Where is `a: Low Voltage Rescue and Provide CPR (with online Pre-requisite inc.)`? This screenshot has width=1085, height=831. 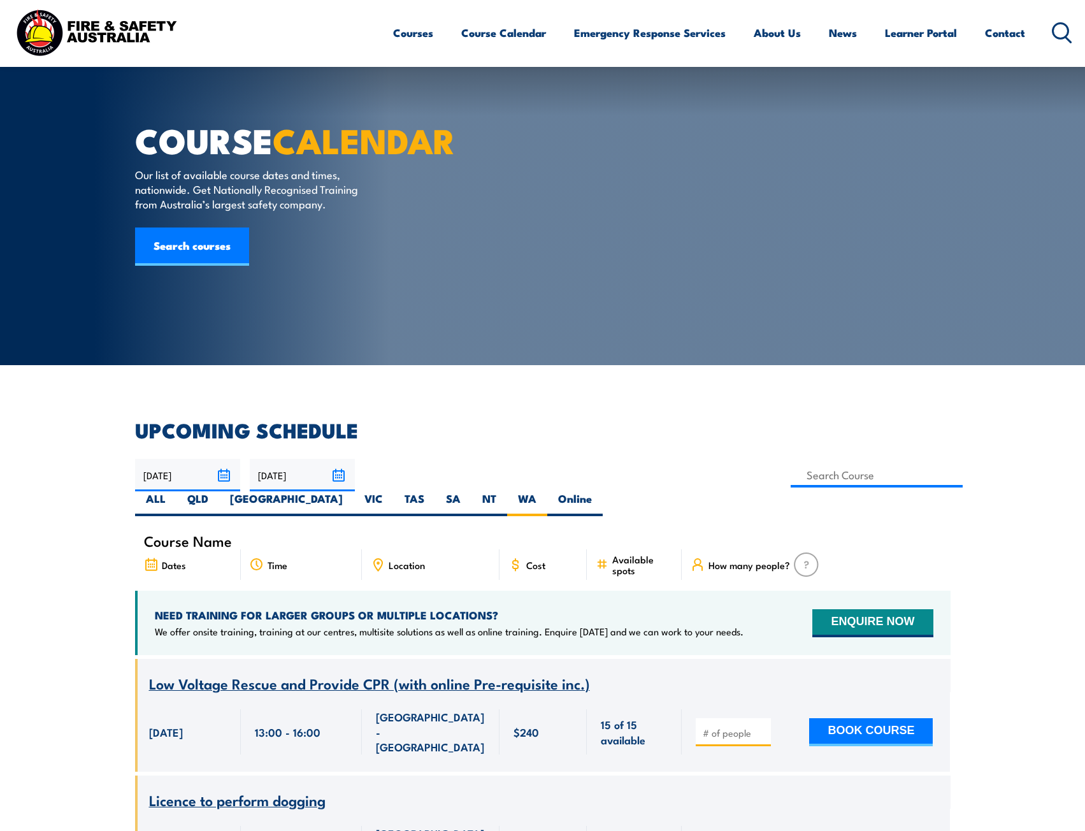
a: Low Voltage Rescue and Provide CPR (with online Pre-requisite inc.) is located at coordinates (370, 684).